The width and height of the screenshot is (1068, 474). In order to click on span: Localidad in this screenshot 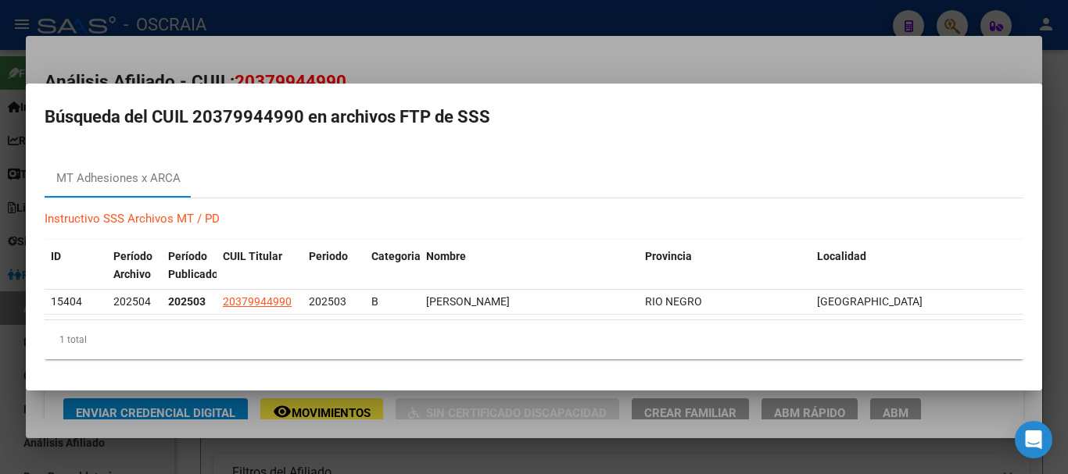, I will do `click(841, 256)`.